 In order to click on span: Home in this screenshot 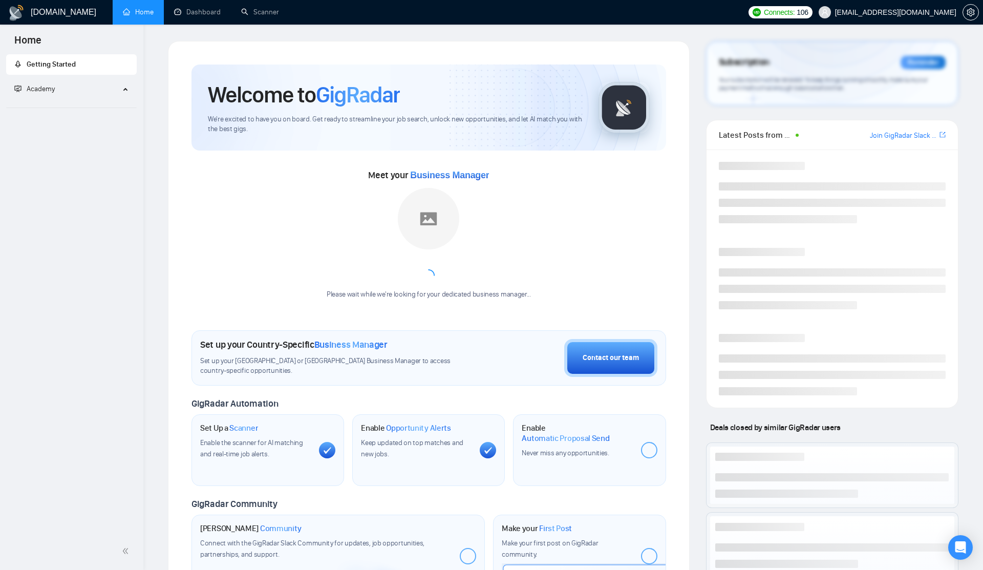, I will do `click(28, 44)`.